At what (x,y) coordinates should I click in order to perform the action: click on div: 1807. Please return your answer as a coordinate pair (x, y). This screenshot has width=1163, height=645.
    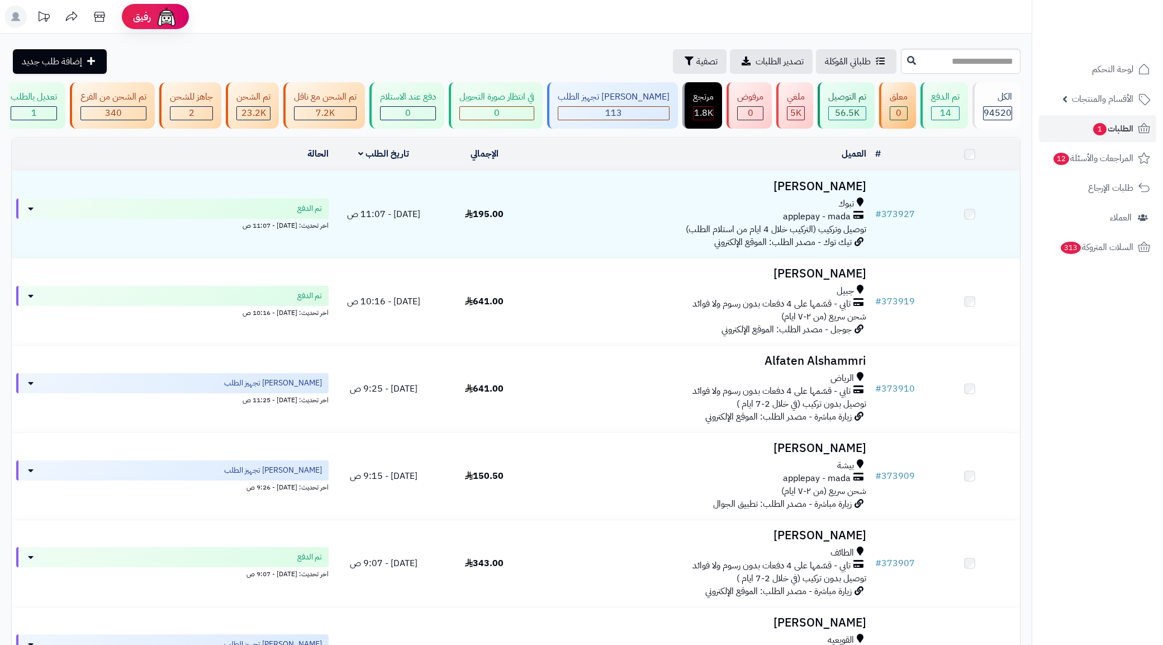
    Looking at the image, I should click on (703, 113).